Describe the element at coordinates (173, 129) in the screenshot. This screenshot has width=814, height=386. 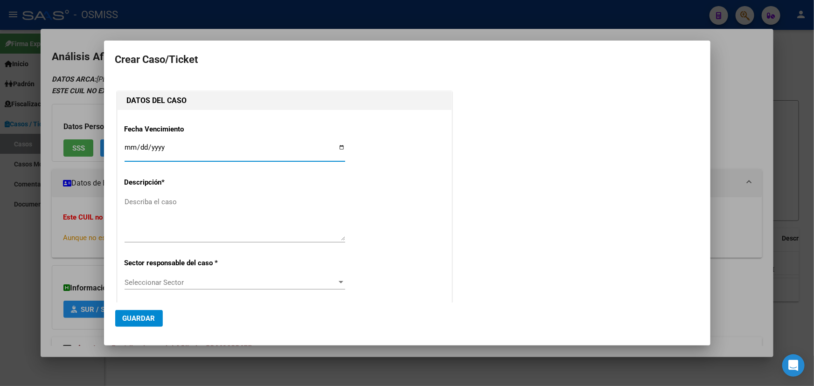
I see `p: Fecha Vencimiento` at that location.